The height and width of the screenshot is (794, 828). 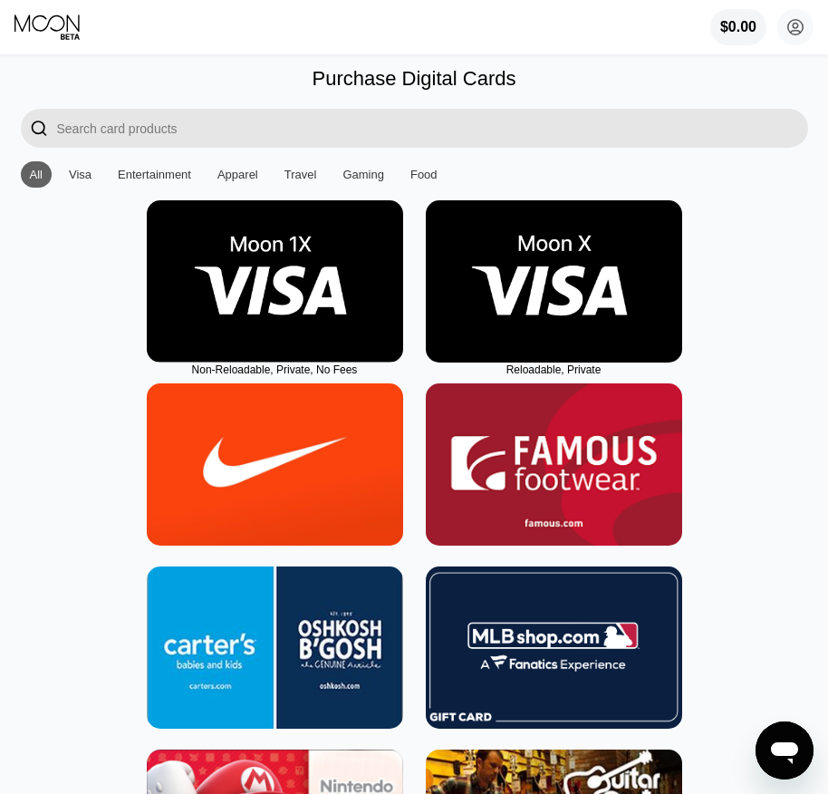 I want to click on div: Apparel, so click(x=237, y=174).